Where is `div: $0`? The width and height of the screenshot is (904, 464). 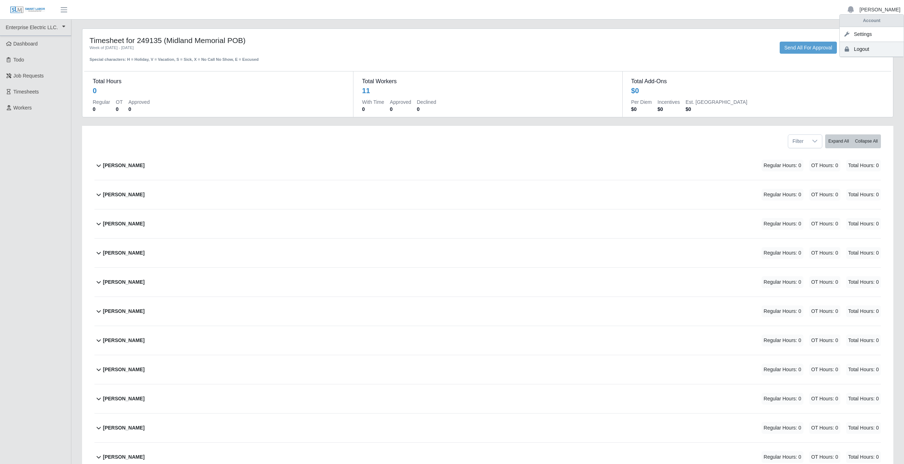
div: $0 is located at coordinates (635, 91).